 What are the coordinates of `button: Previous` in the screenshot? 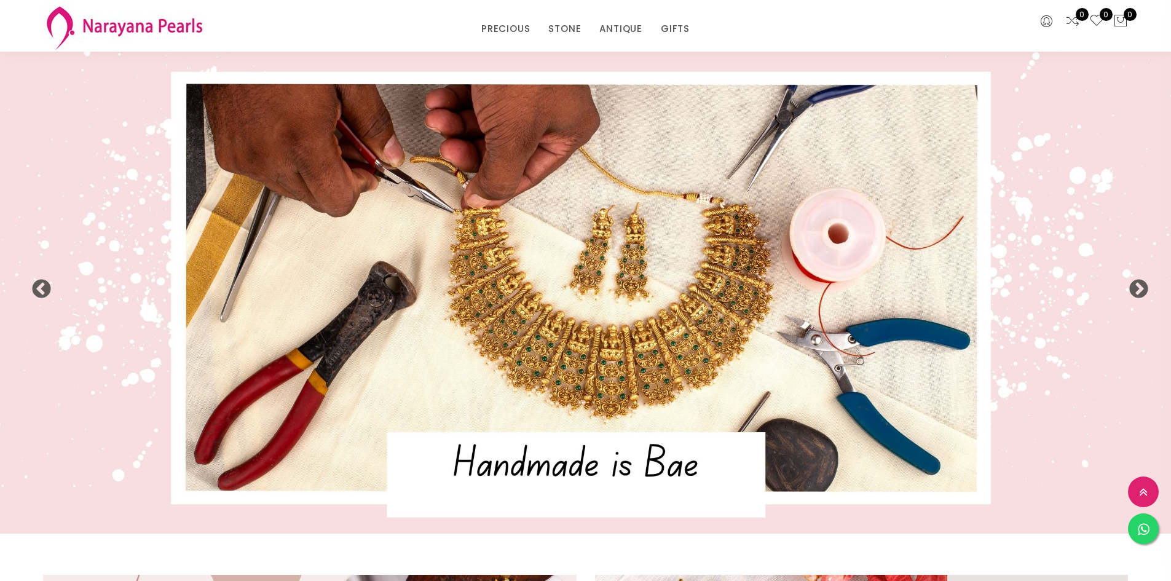 It's located at (37, 285).